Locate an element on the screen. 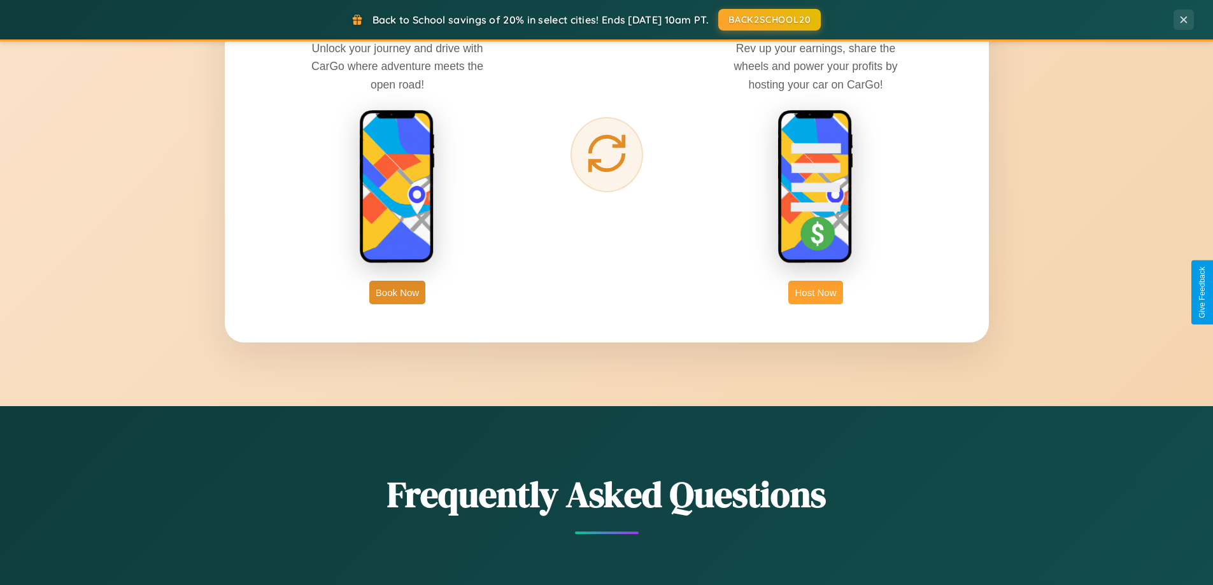 This screenshot has height=585, width=1213. div: Give Feedback is located at coordinates (1203, 292).